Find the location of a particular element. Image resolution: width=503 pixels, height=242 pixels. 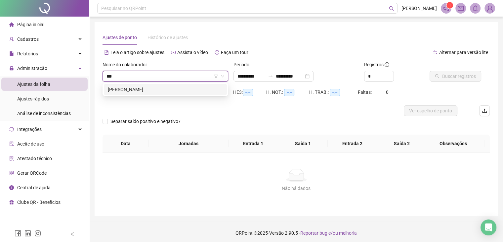

th: Observações is located at coordinates (454, 143).